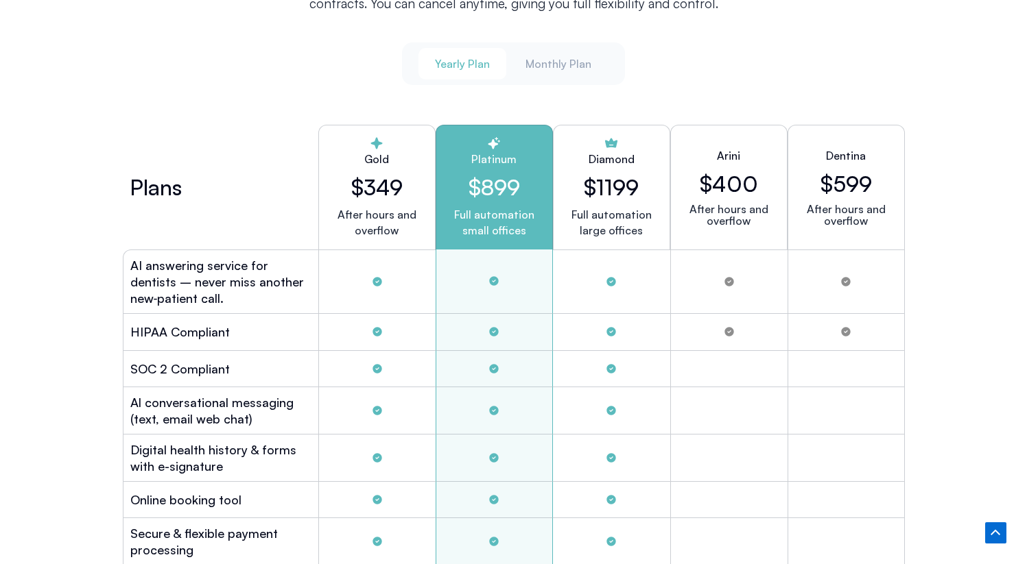 This screenshot has width=1027, height=564. Describe the element at coordinates (180, 369) in the screenshot. I see `h2: SOC 2 Compliant` at that location.